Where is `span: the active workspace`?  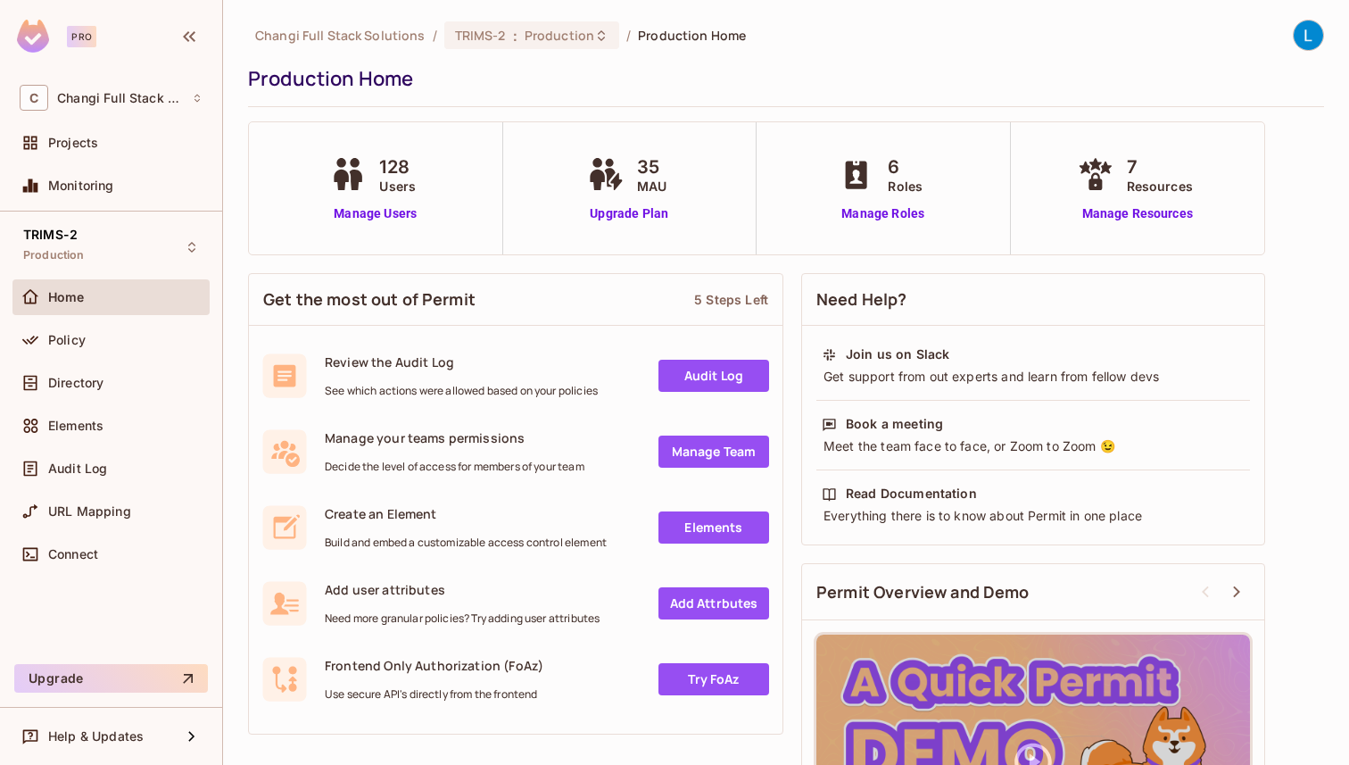 span: the active workspace is located at coordinates (340, 35).